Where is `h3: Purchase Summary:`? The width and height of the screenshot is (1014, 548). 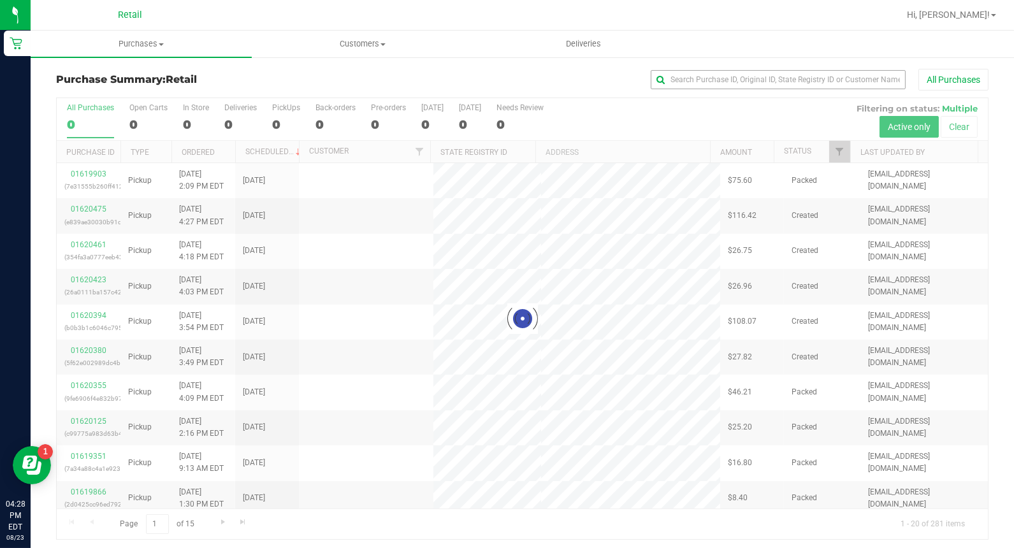 h3: Purchase Summary: is located at coordinates (211, 80).